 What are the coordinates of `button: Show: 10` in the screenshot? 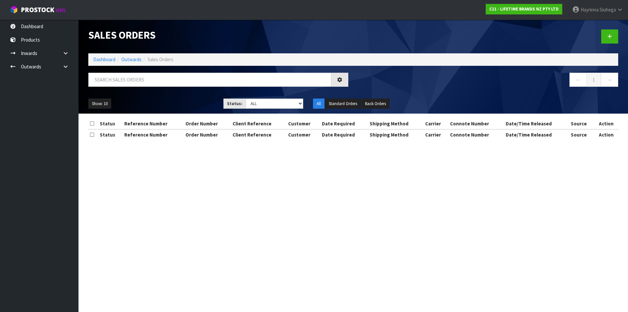 It's located at (100, 104).